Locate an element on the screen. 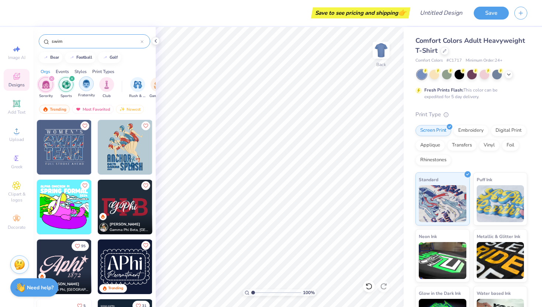 This screenshot has height=307, width=542. div: filter for Game Day is located at coordinates (158, 88).